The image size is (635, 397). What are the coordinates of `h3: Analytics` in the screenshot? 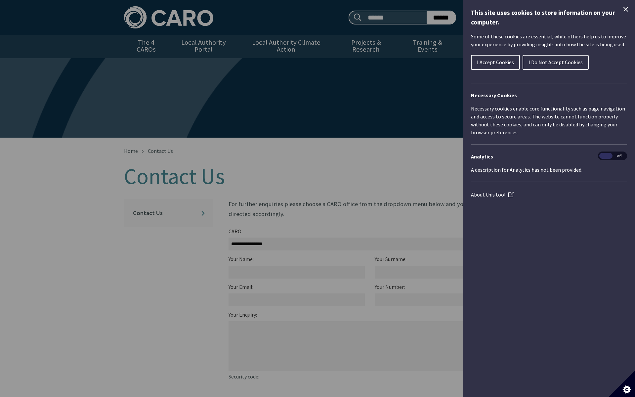 It's located at (549, 156).